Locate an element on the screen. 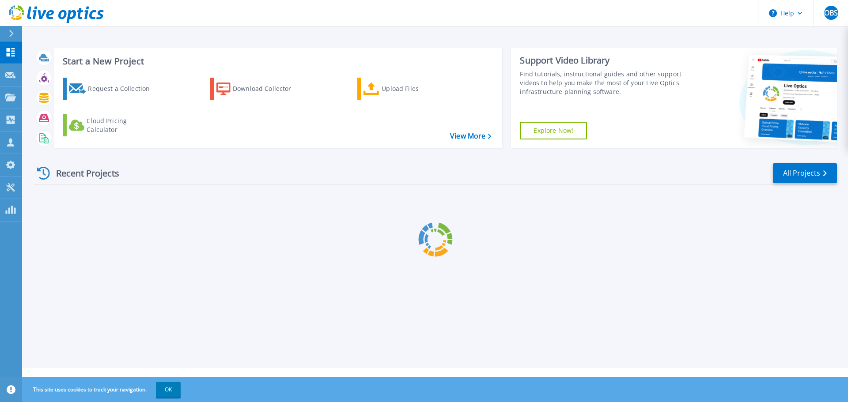  div: Cloud Pricing Calculator is located at coordinates (122, 125).